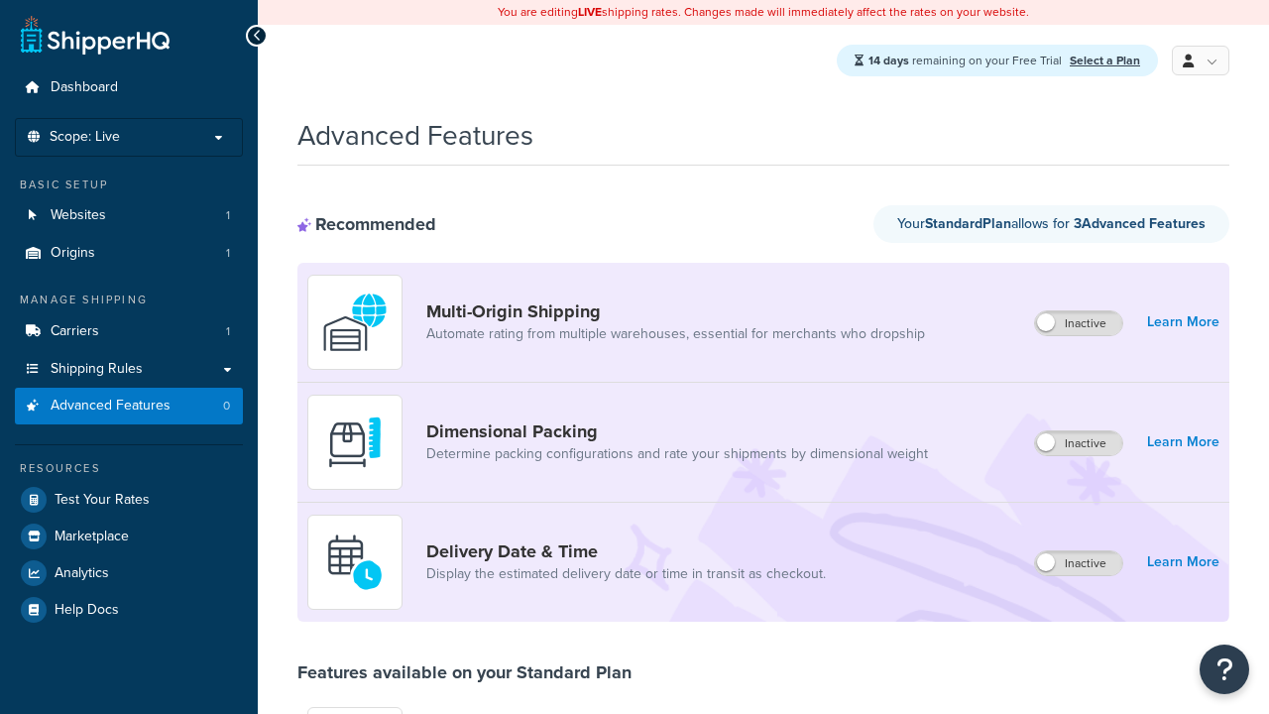 Image resolution: width=1269 pixels, height=714 pixels. What do you see at coordinates (84, 87) in the screenshot?
I see `span: Dashboard` at bounding box center [84, 87].